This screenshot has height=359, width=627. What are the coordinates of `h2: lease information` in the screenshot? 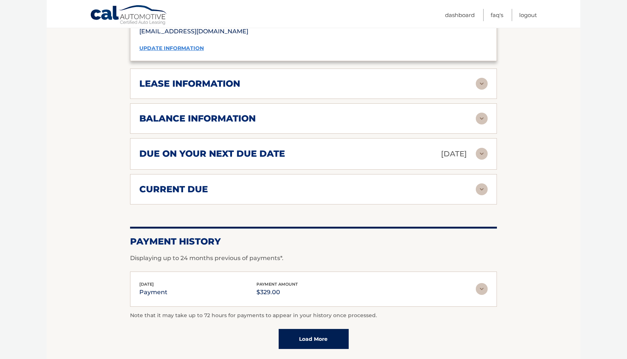 It's located at (190, 84).